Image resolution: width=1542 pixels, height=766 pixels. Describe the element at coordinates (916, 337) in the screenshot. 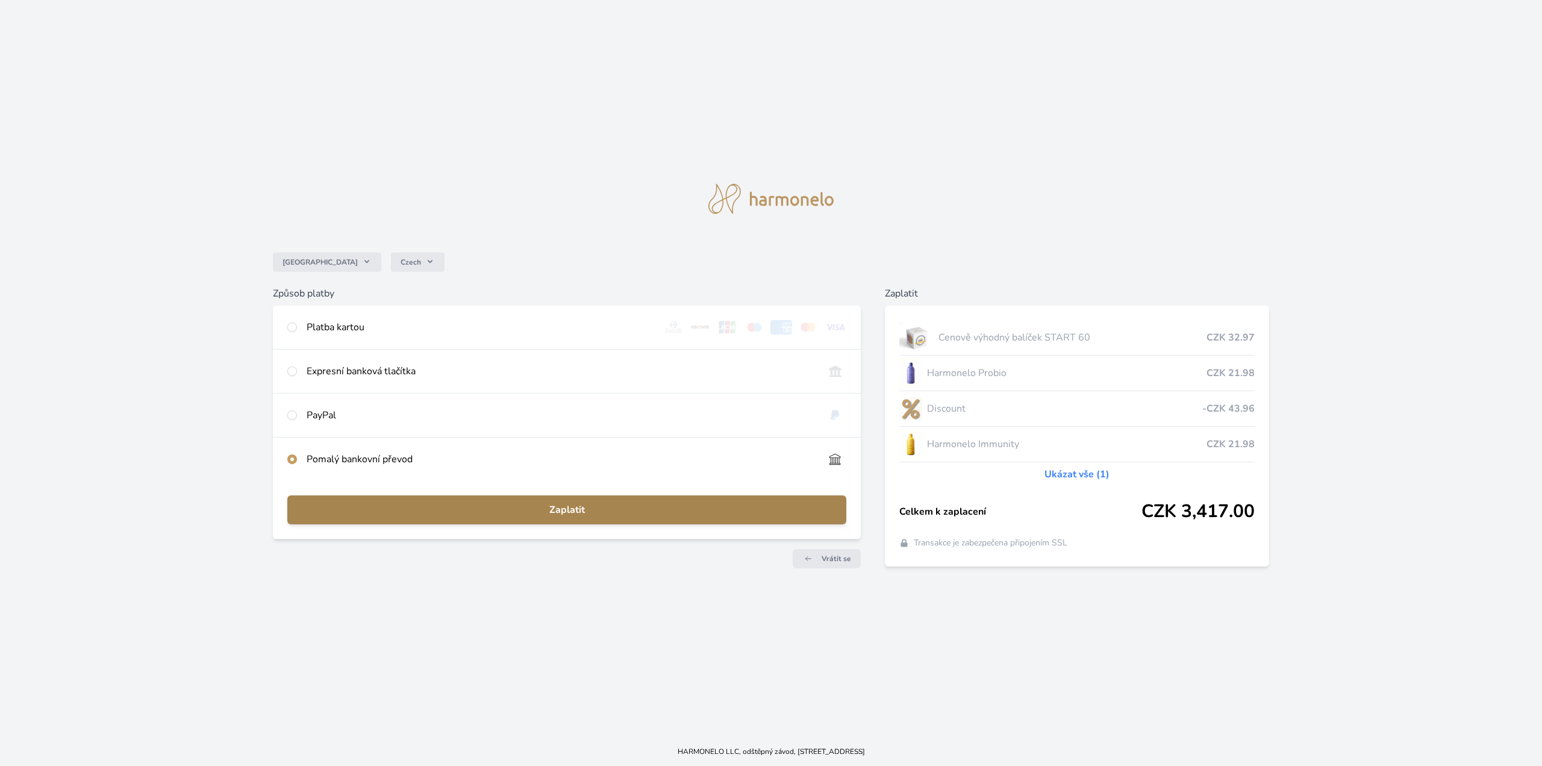

I see `img: start.jpg` at that location.